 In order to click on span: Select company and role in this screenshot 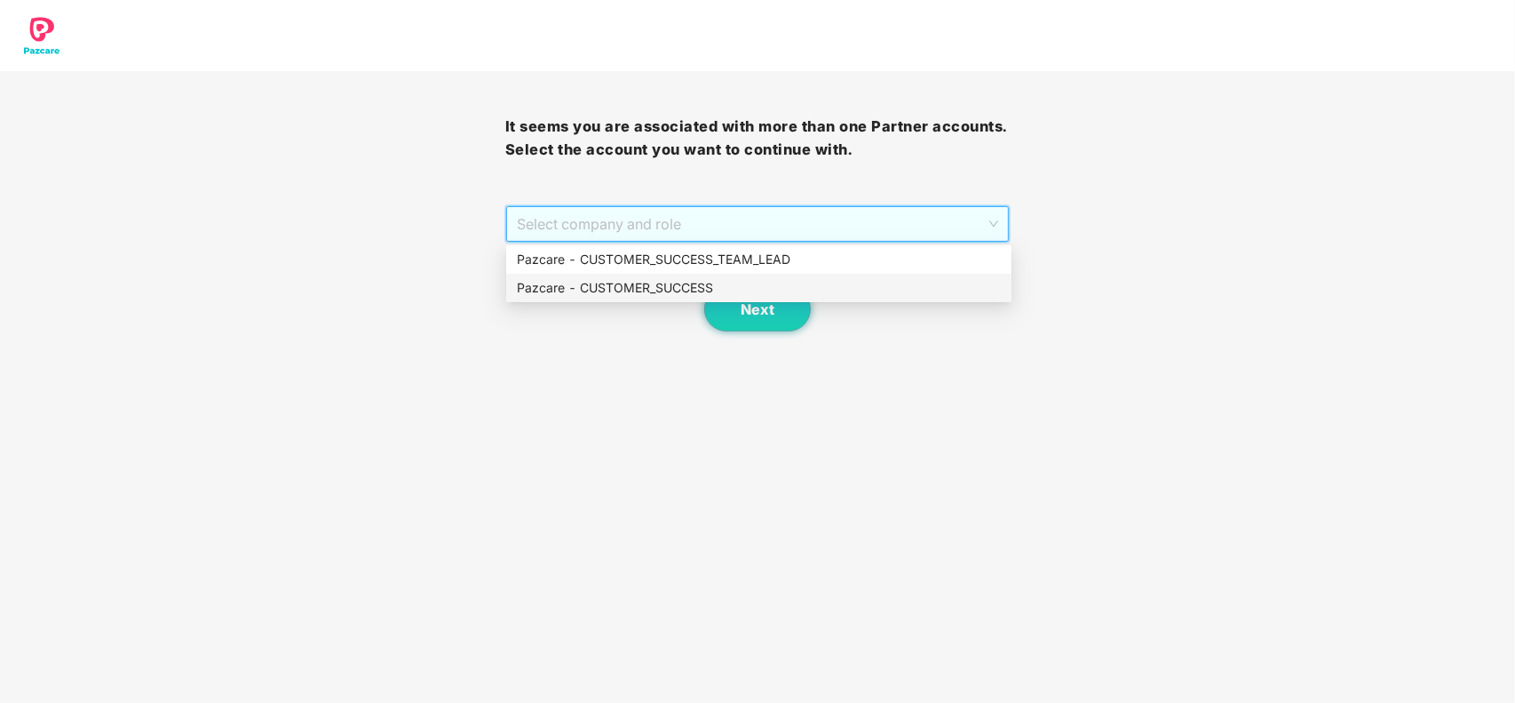, I will do `click(758, 224)`.